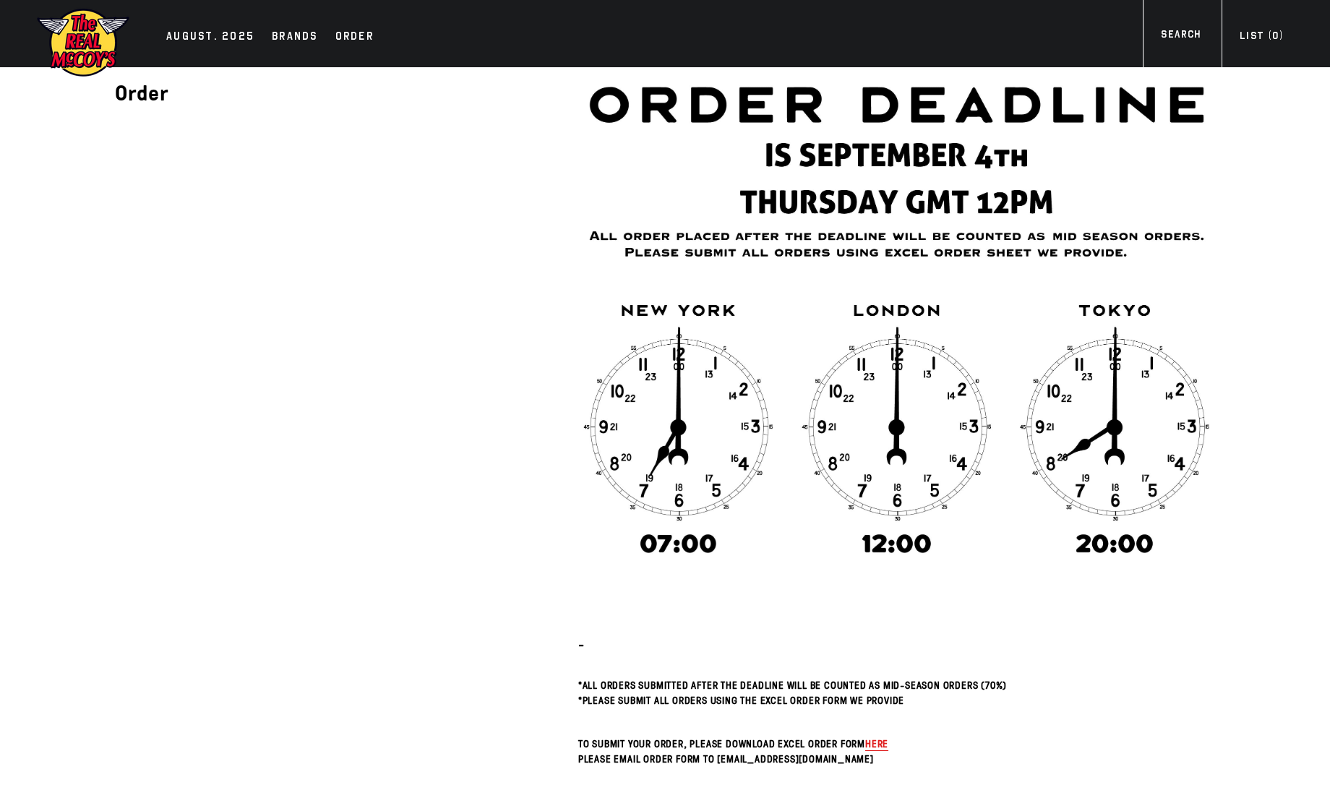 This screenshot has width=1330, height=790. I want to click on a: AUGUST. 2025, so click(210, 38).